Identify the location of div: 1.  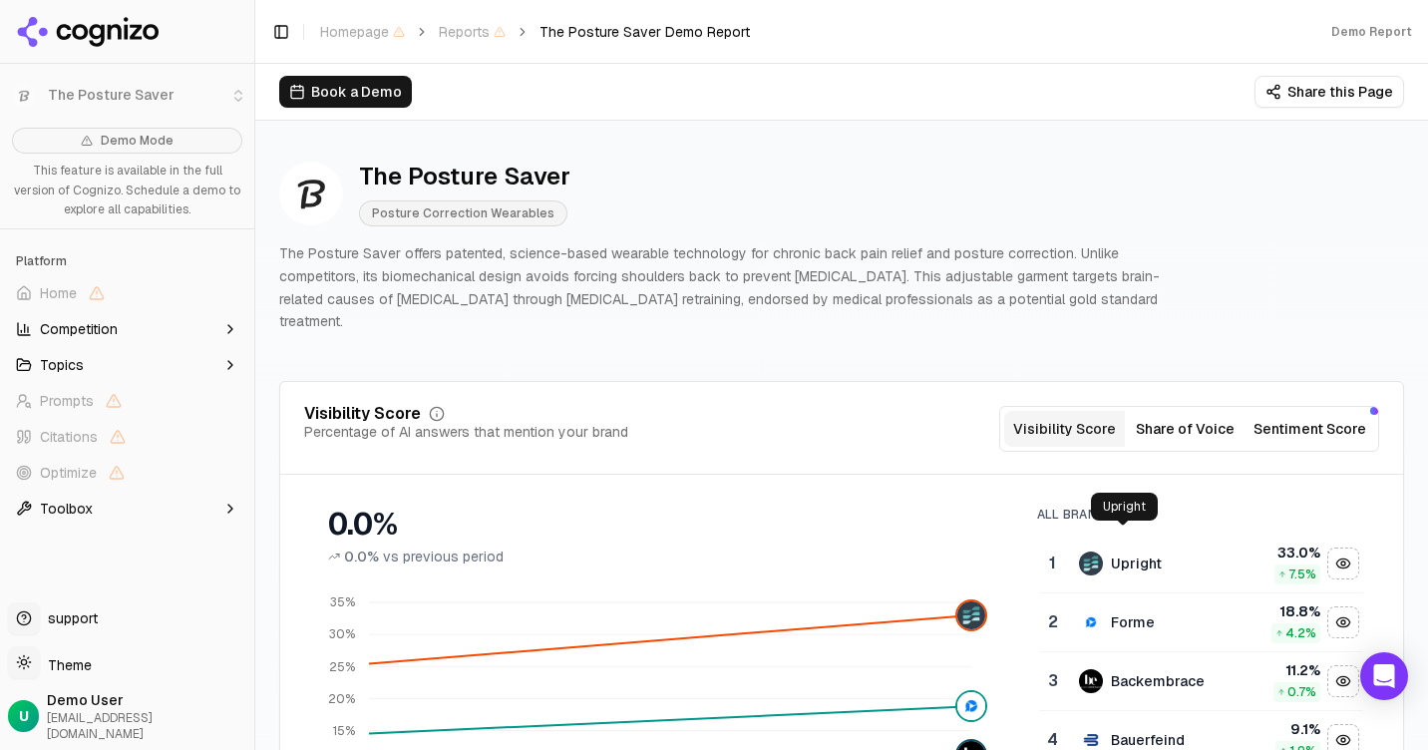
(1053, 563).